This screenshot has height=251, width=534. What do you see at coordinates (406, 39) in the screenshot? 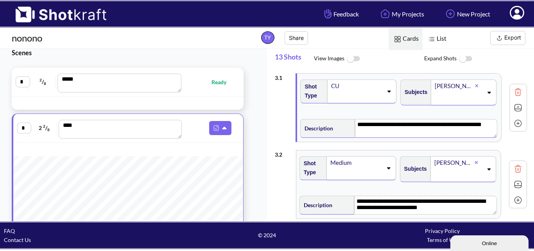
I see `span: Cards` at bounding box center [406, 39].